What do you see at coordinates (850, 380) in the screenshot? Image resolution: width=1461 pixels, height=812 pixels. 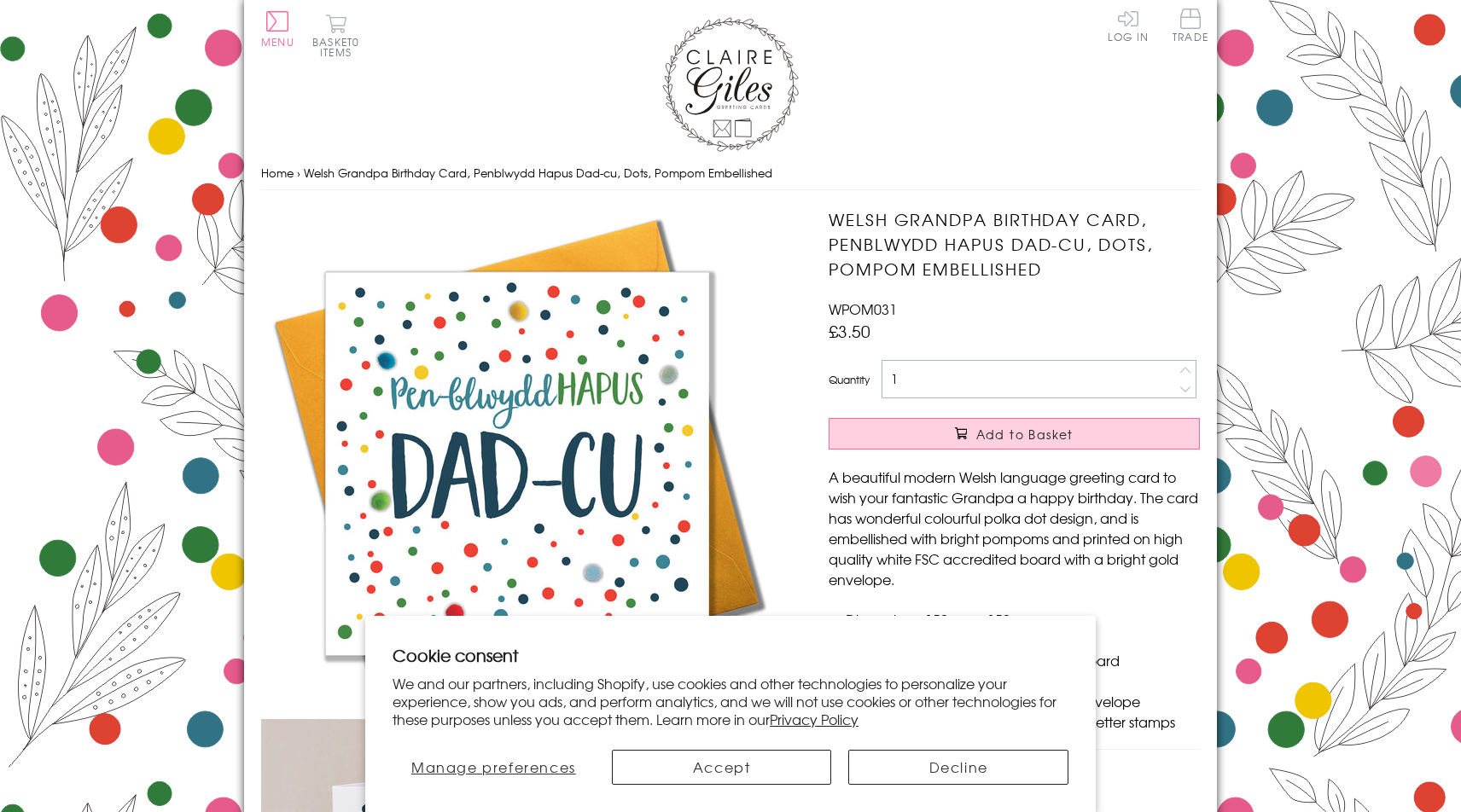 I see `label: Quantity` at bounding box center [850, 380].